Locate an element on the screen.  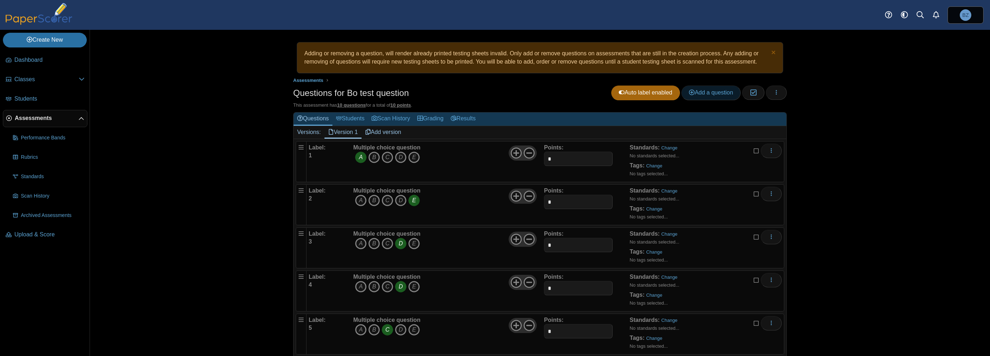
a: Results is located at coordinates (463, 119).